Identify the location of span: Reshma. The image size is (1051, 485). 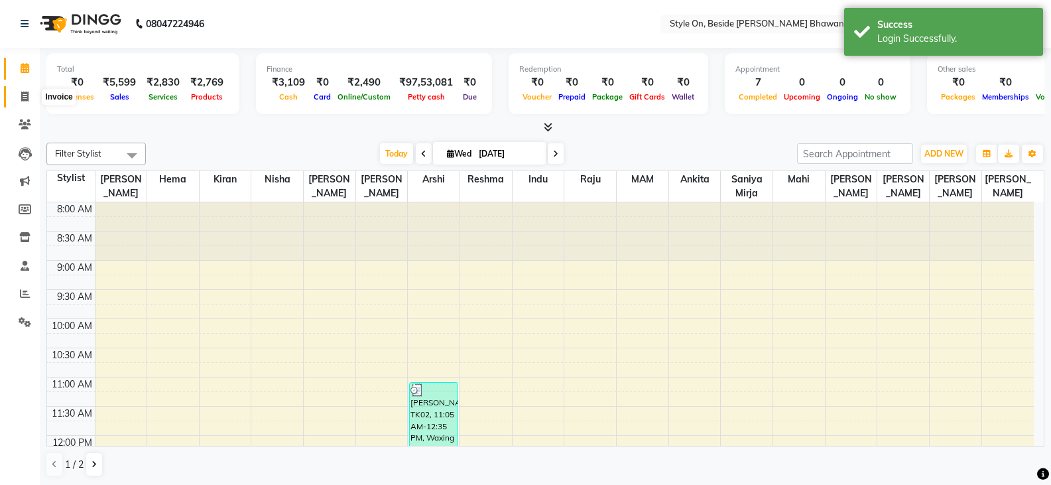
(486, 179).